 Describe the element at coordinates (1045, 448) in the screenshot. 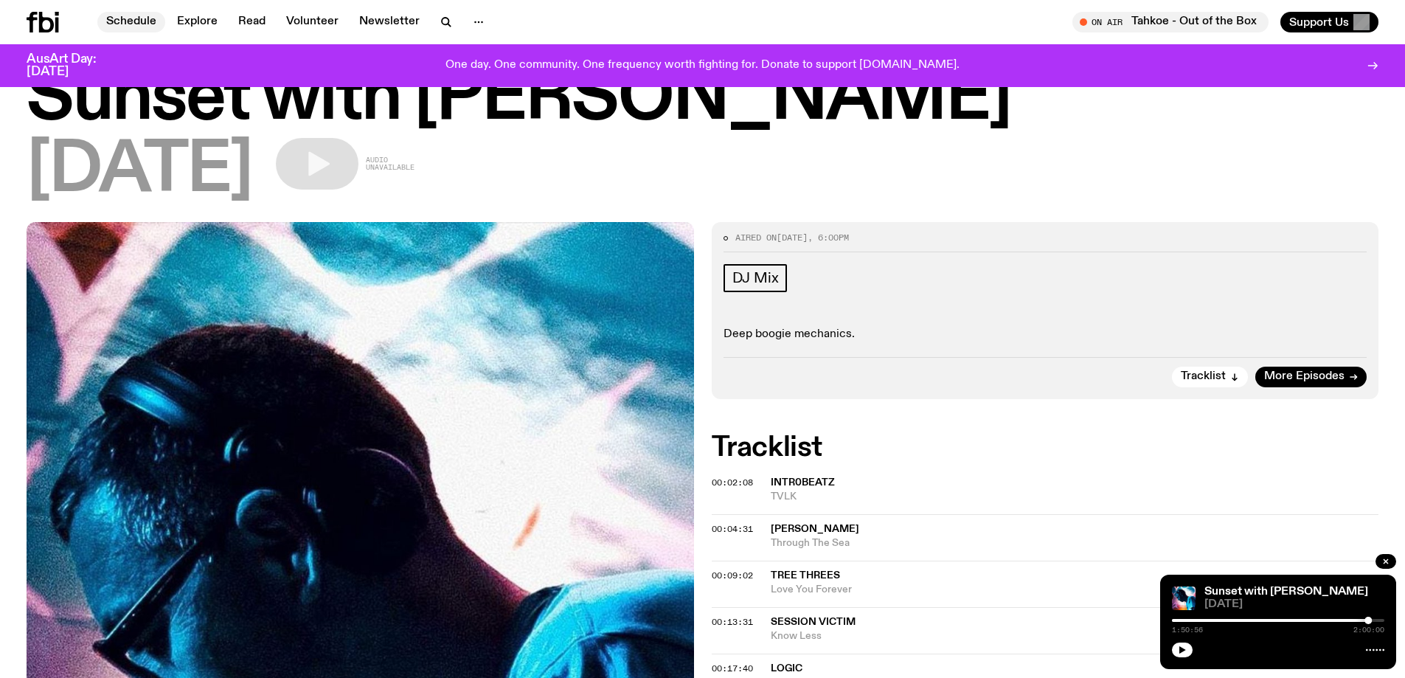

I see `h2: Tracklist` at that location.